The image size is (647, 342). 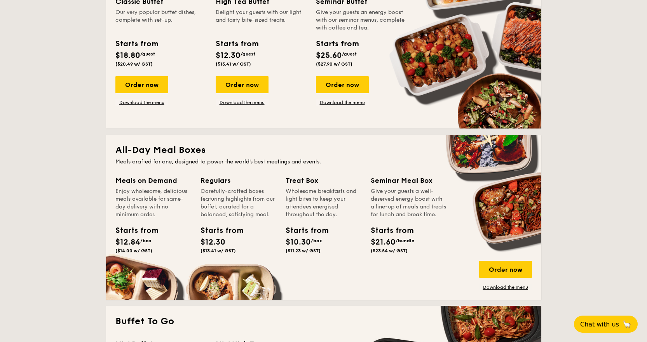 What do you see at coordinates (334, 64) in the screenshot?
I see `span: ($27.90 w/ GST)` at bounding box center [334, 64].